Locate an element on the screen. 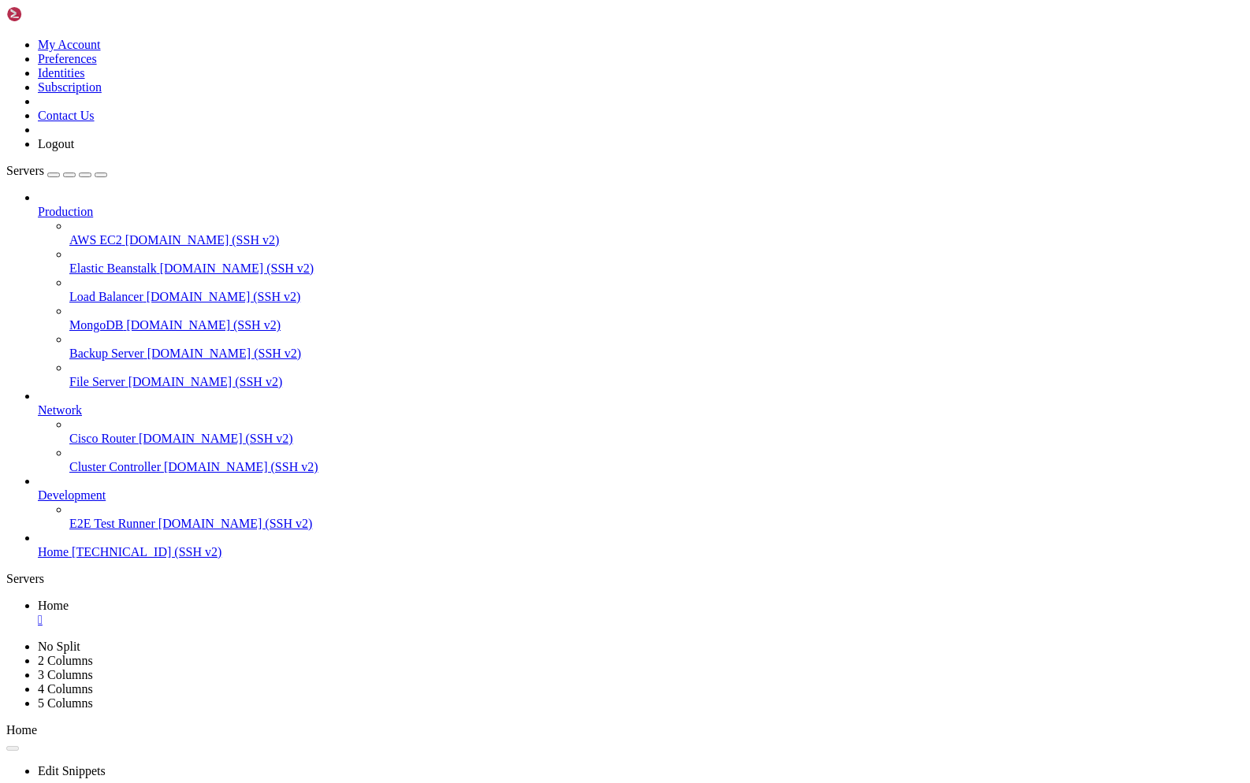 This screenshot has height=783, width=1250. a: Logout is located at coordinates (56, 143).